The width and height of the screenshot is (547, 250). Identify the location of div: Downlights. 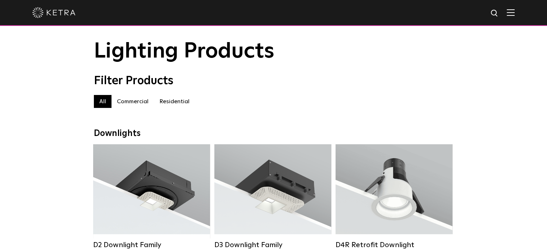
(274, 133).